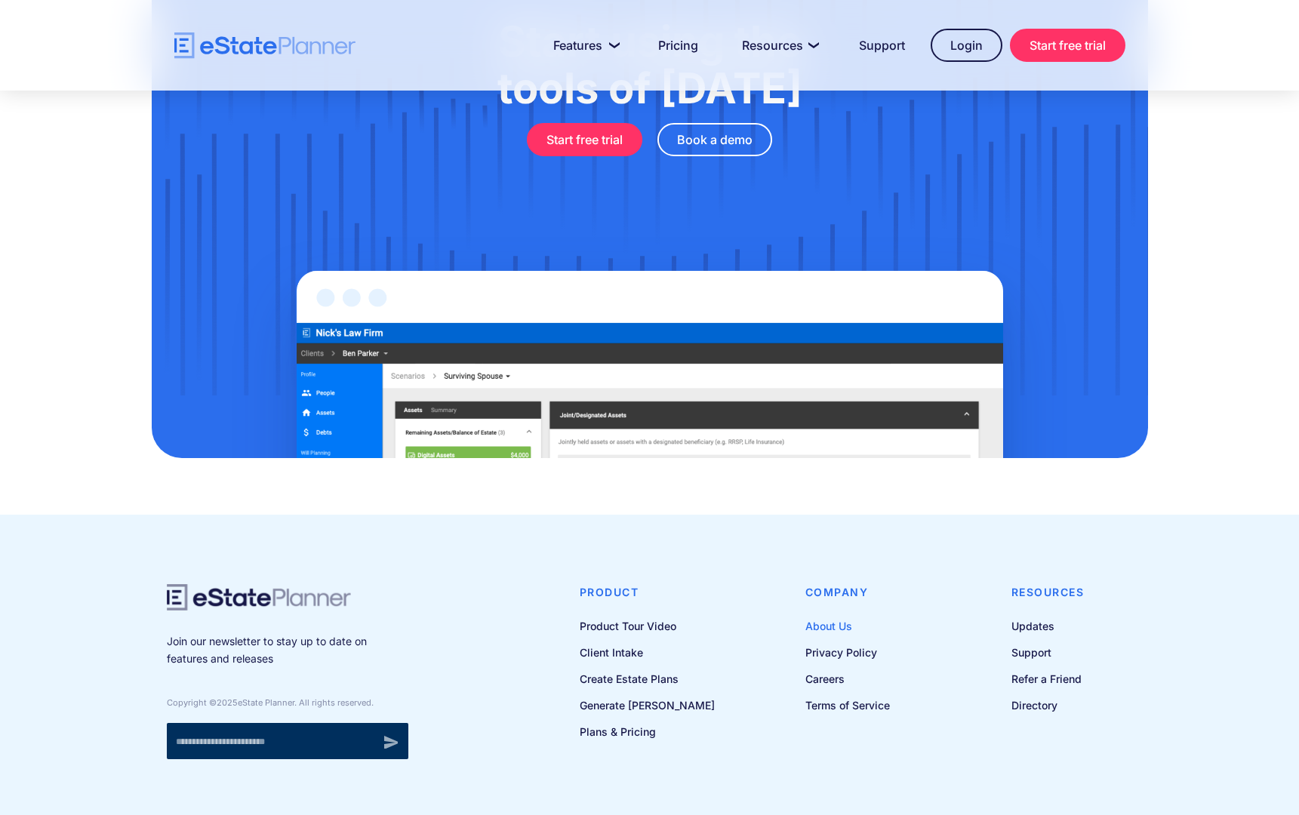  Describe the element at coordinates (848, 705) in the screenshot. I see `a: Terms of Service` at that location.